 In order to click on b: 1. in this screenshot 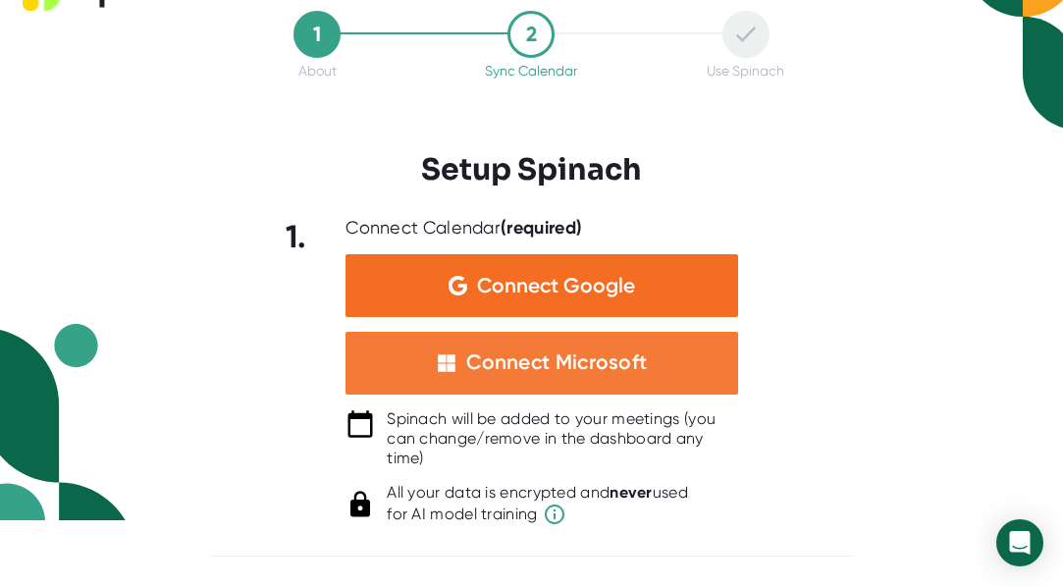, I will do `click(296, 237)`.